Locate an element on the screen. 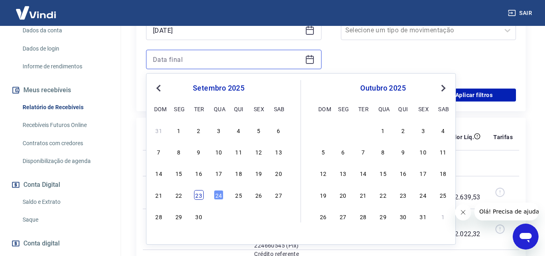 The width and height of the screenshot is (545, 256). img: Vindi is located at coordinates (36, 13).